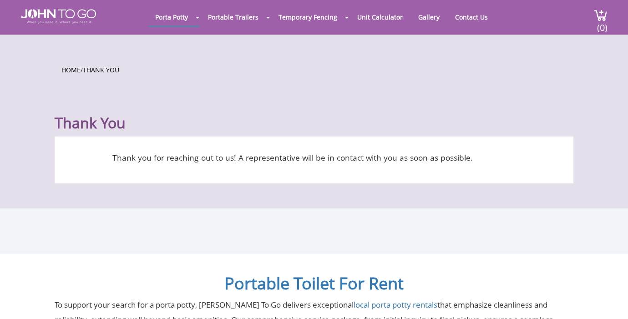 The height and width of the screenshot is (319, 628). I want to click on a: local porta potty rentals, so click(395, 304).